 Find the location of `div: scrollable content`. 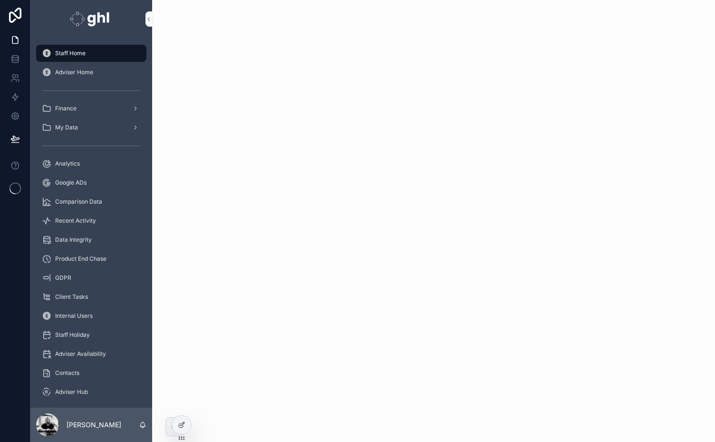

div: scrollable content is located at coordinates (91, 223).